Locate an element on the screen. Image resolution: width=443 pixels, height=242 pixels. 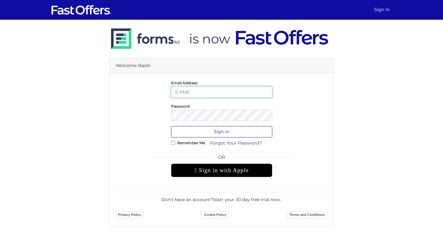
button: Sign In is located at coordinates (221, 132).